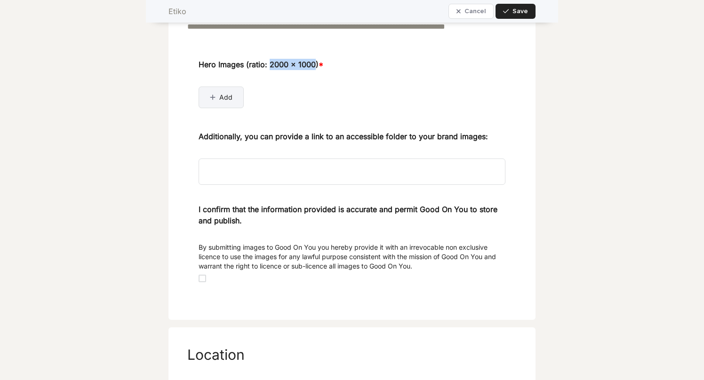 Image resolution: width=704 pixels, height=380 pixels. What do you see at coordinates (177, 11) in the screenshot?
I see `h2: Etiko` at bounding box center [177, 11].